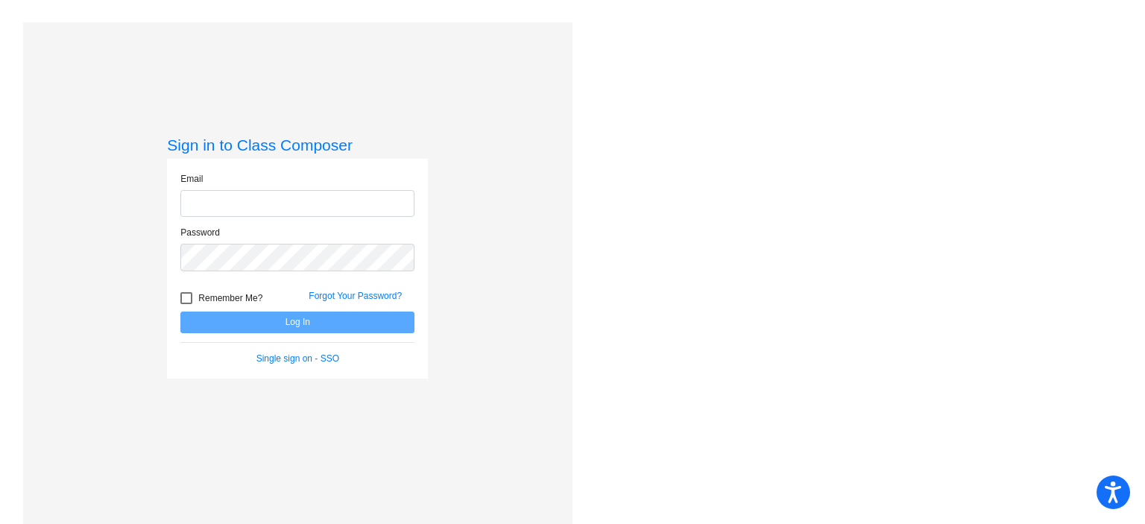  I want to click on h3: Sign in to Class Composer, so click(298, 145).